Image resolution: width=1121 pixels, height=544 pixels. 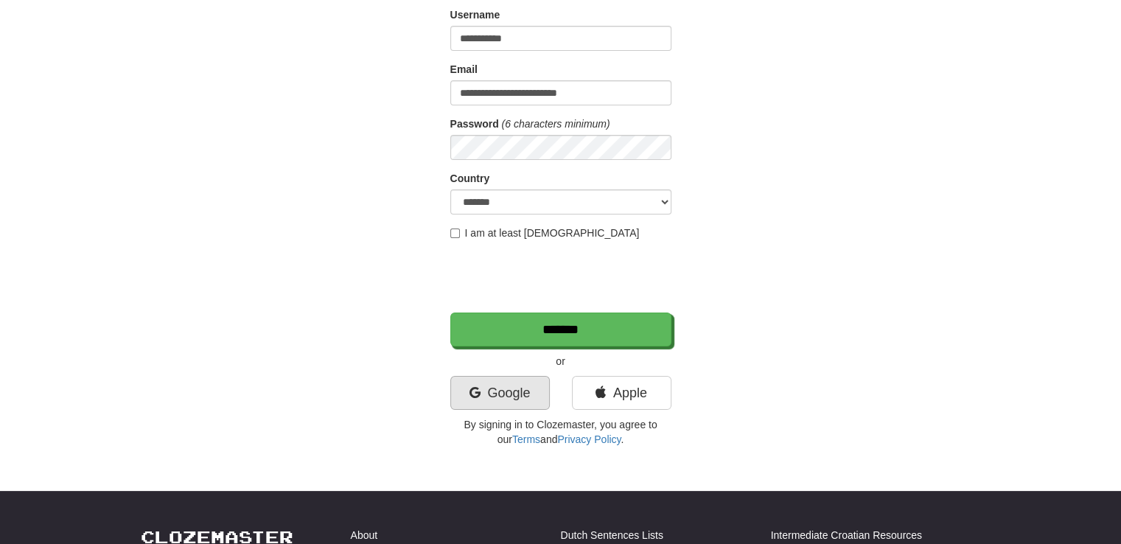 What do you see at coordinates (364, 535) in the screenshot?
I see `a: About` at bounding box center [364, 535].